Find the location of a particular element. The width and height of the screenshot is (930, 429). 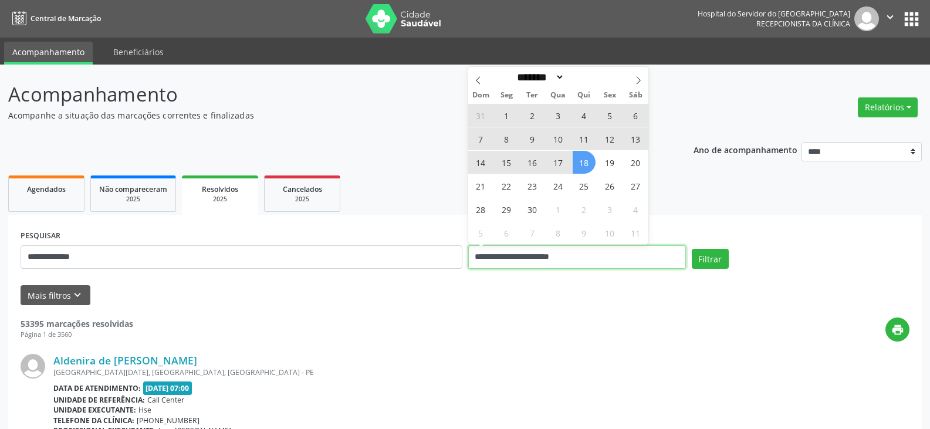

span: Setembro 19, 2025 is located at coordinates (610, 162).